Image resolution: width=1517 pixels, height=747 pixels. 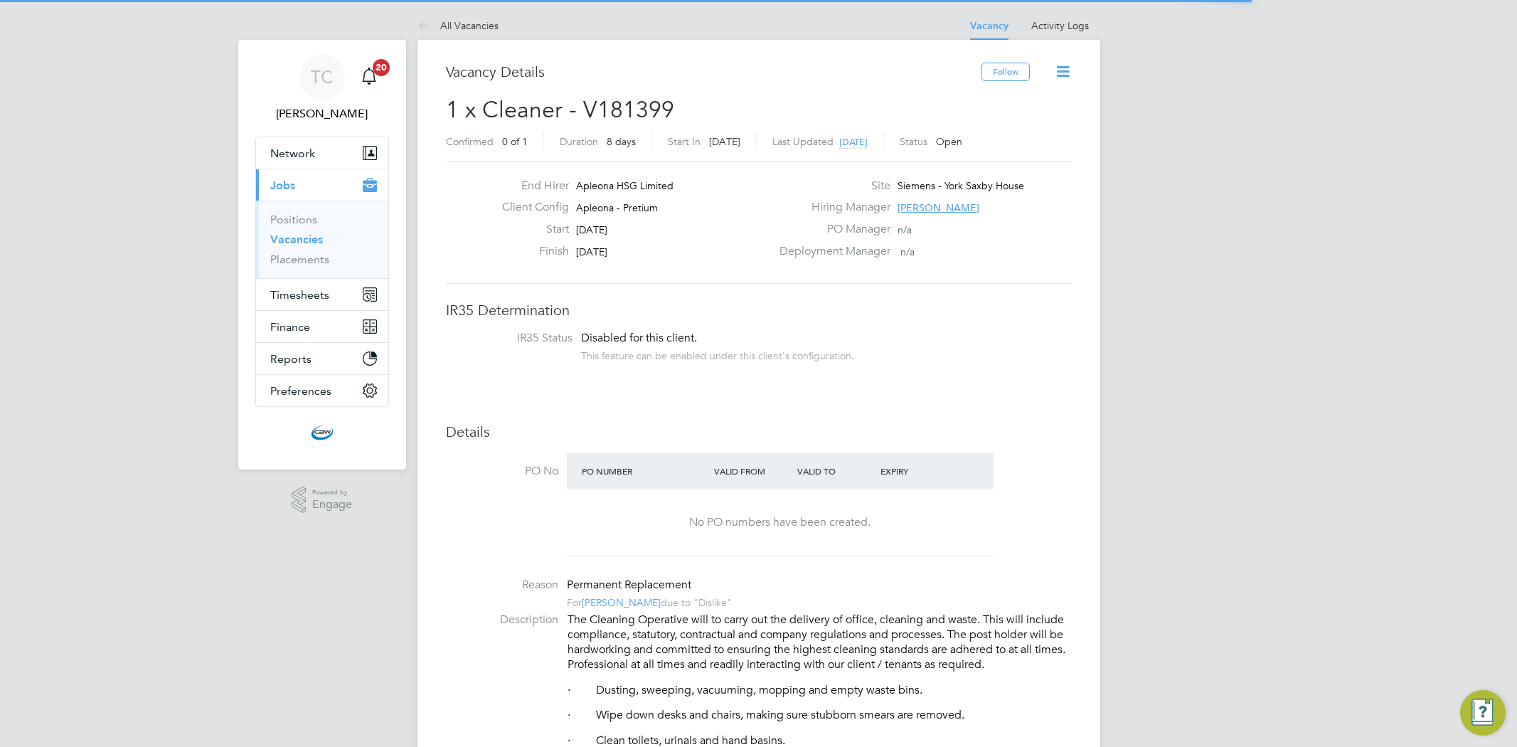 I want to click on label: Status, so click(x=913, y=142).